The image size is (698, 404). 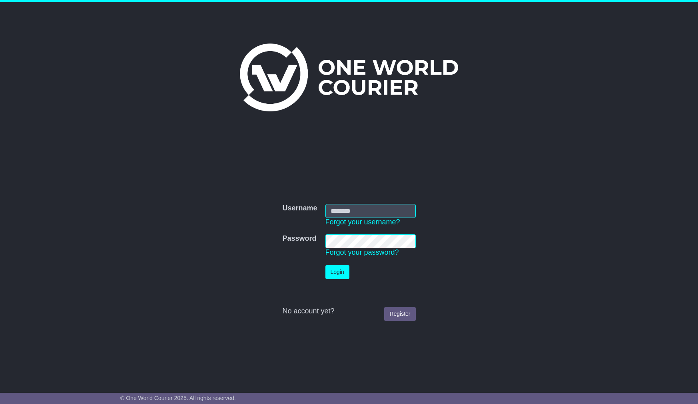 I want to click on button: Login, so click(x=337, y=272).